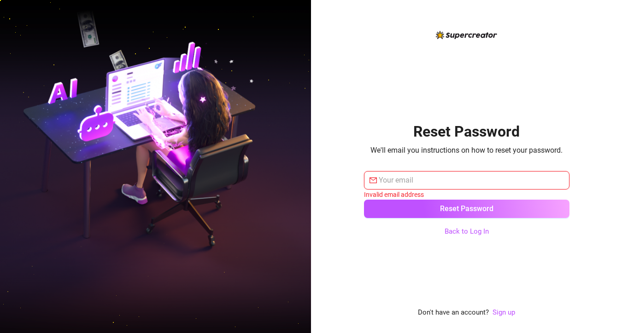 The height and width of the screenshot is (333, 622). I want to click on h2: Reset Password, so click(466, 132).